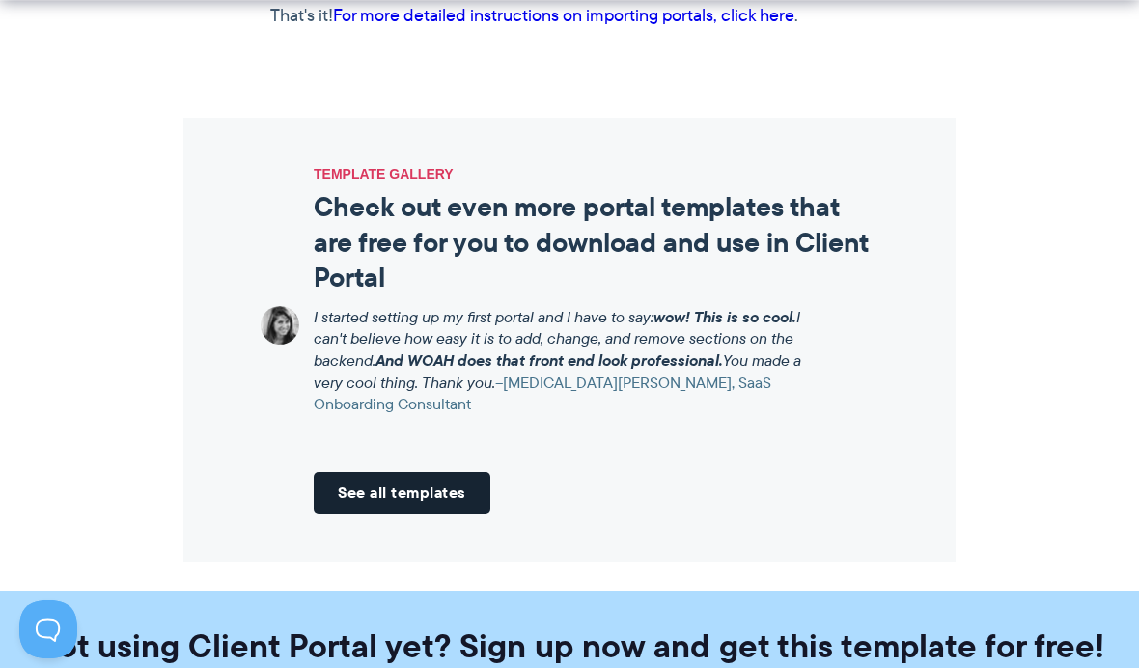  What do you see at coordinates (596, 241) in the screenshot?
I see `h2: Check out even more portal templates that are free for you to download and use in Client Portal` at bounding box center [596, 241].